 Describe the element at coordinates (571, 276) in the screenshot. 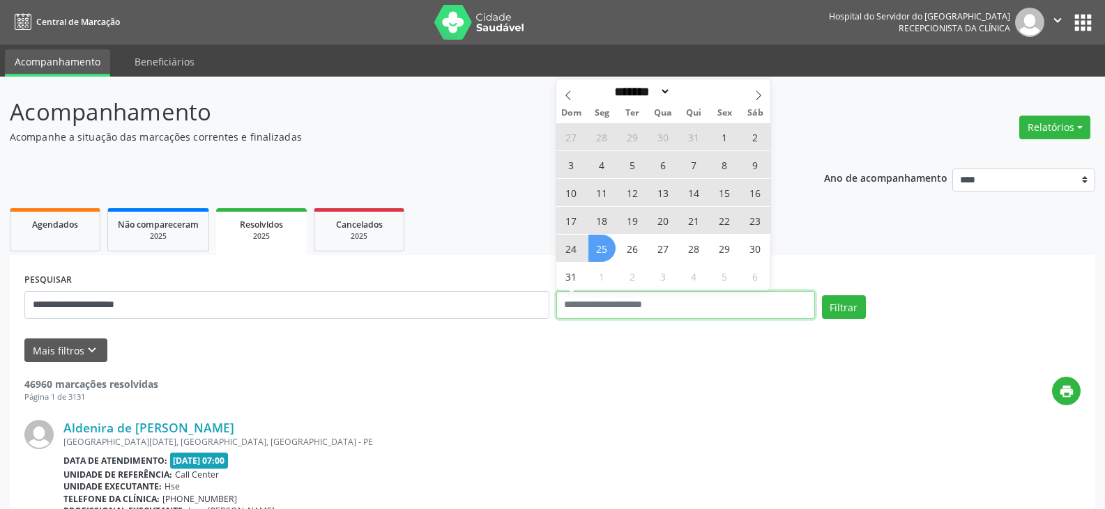

I see `span: Agosto 31, 2025` at that location.